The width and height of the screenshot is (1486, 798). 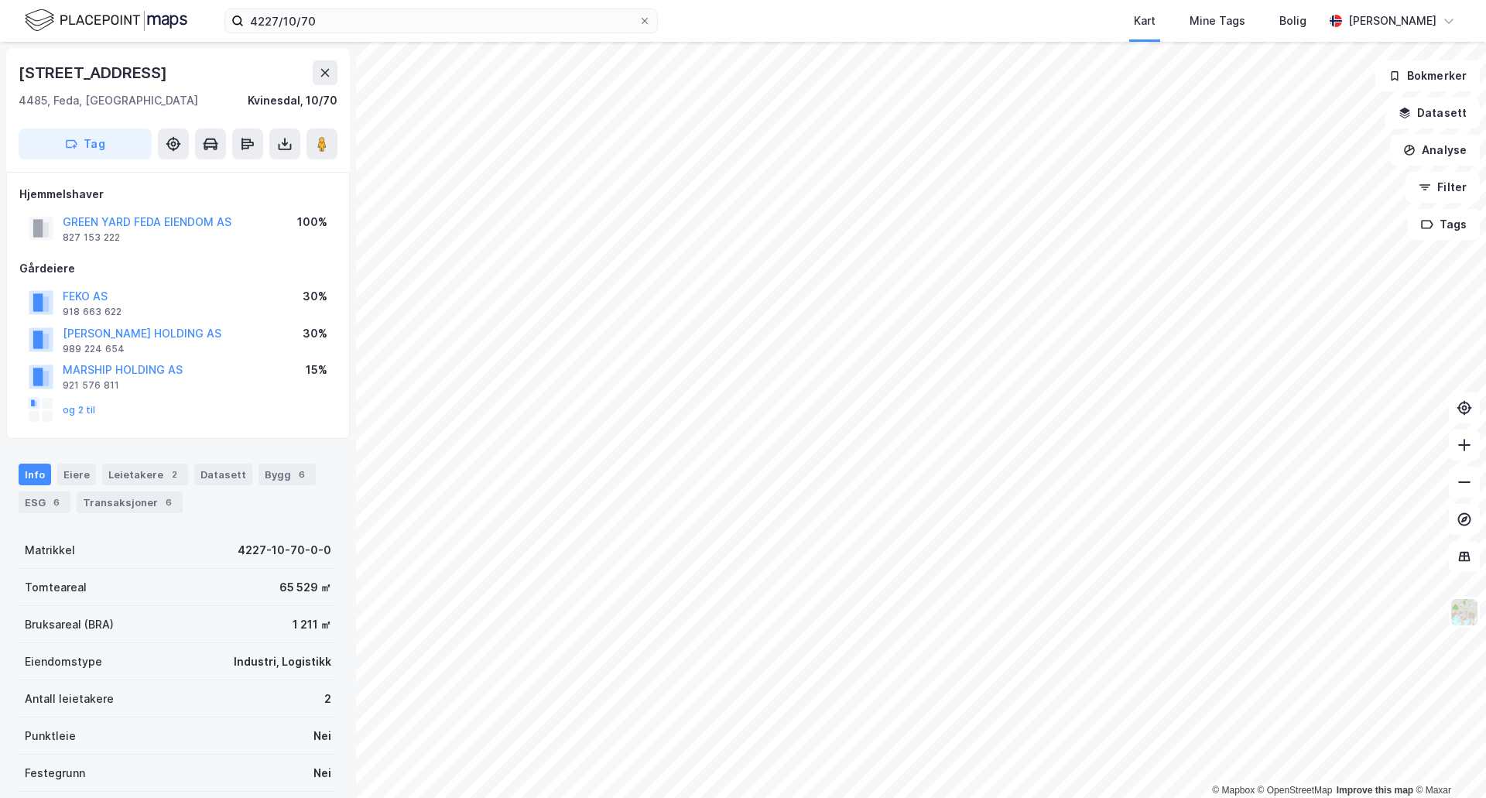 What do you see at coordinates (1447, 761) in the screenshot?
I see `div: Kontrollprogram for chat` at bounding box center [1447, 761].